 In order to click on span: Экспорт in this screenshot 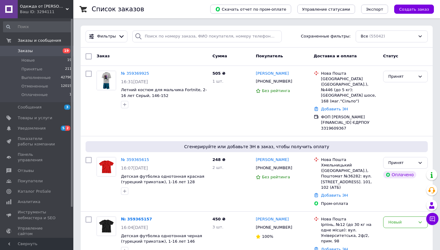, I will do `click(374, 9)`.